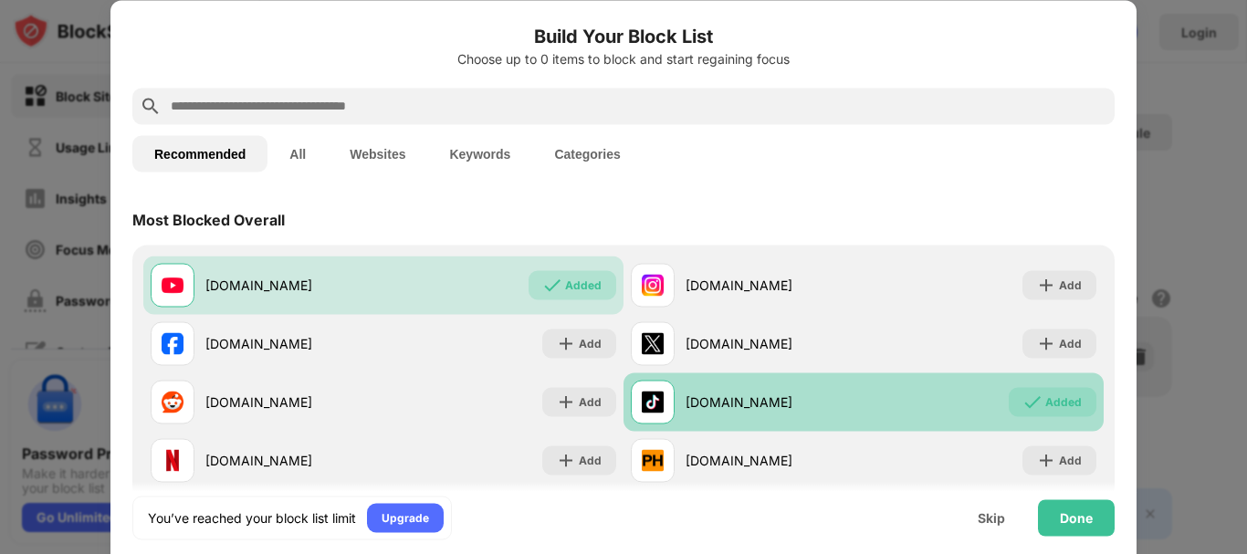 The image size is (1247, 554). I want to click on div: Done, so click(1077, 518).